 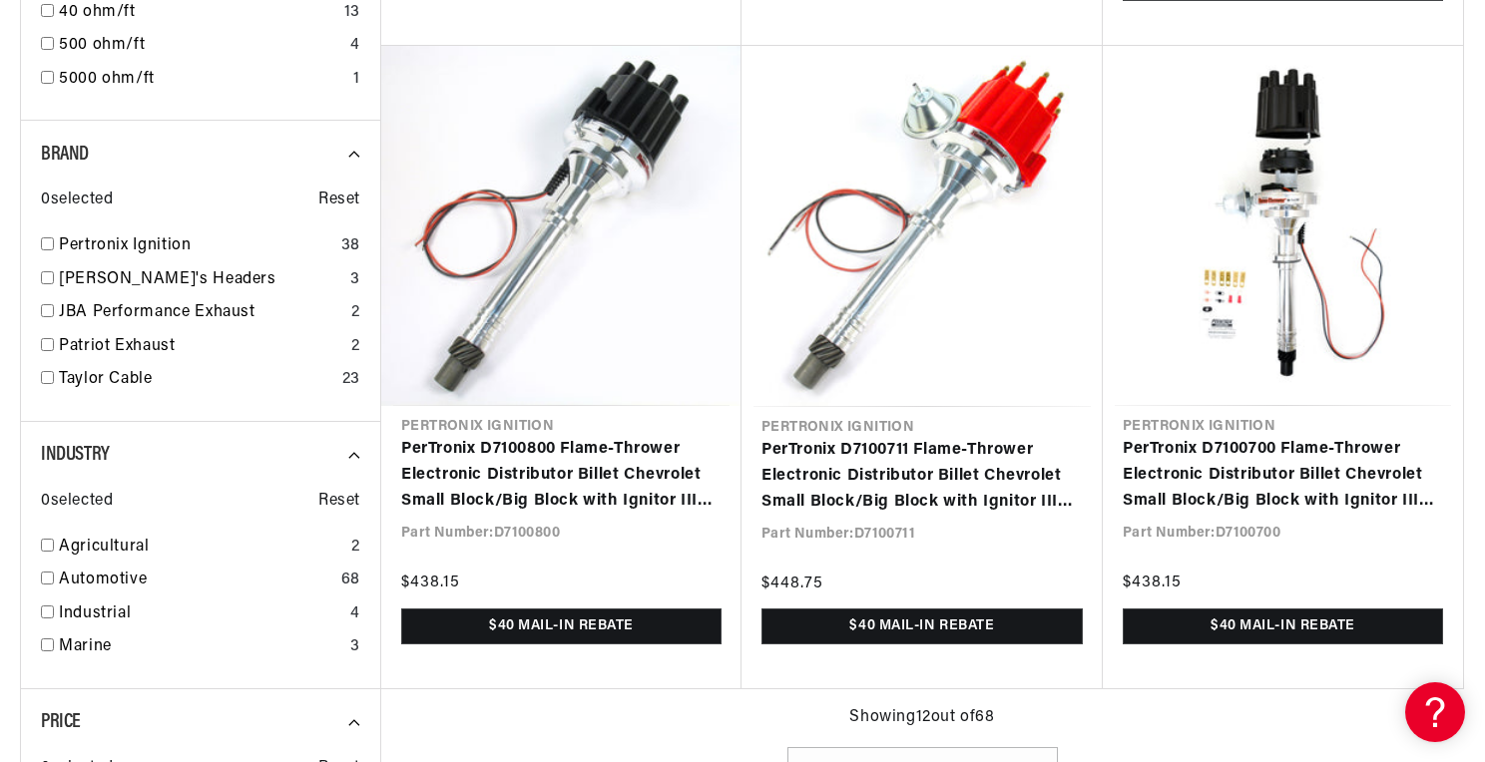 I want to click on a: Patriot Exhaust, so click(x=201, y=347).